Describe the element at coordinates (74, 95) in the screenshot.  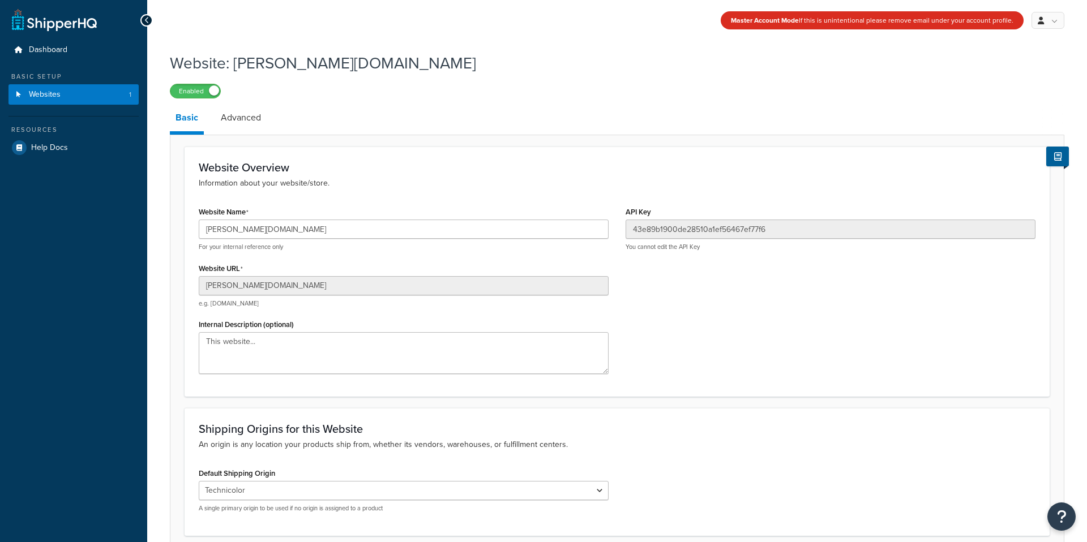
I see `a: Websites1` at that location.